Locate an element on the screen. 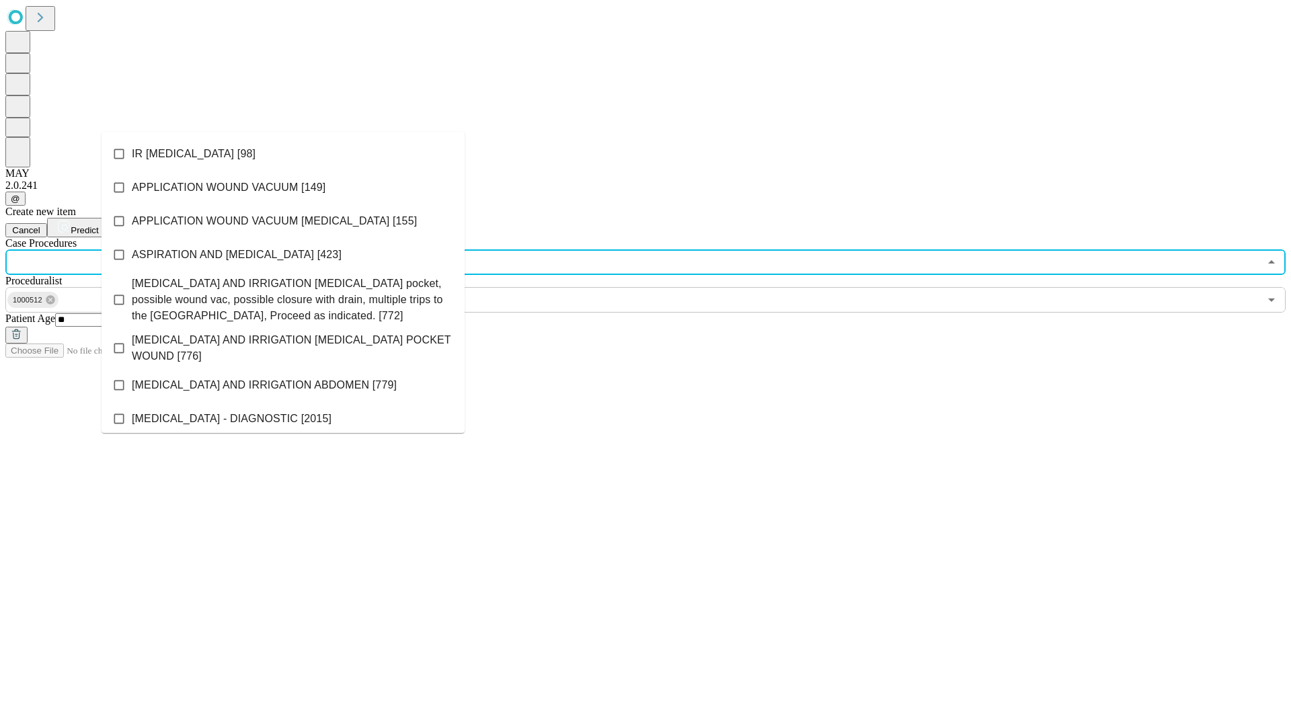  span: Create new item is located at coordinates (40, 211).